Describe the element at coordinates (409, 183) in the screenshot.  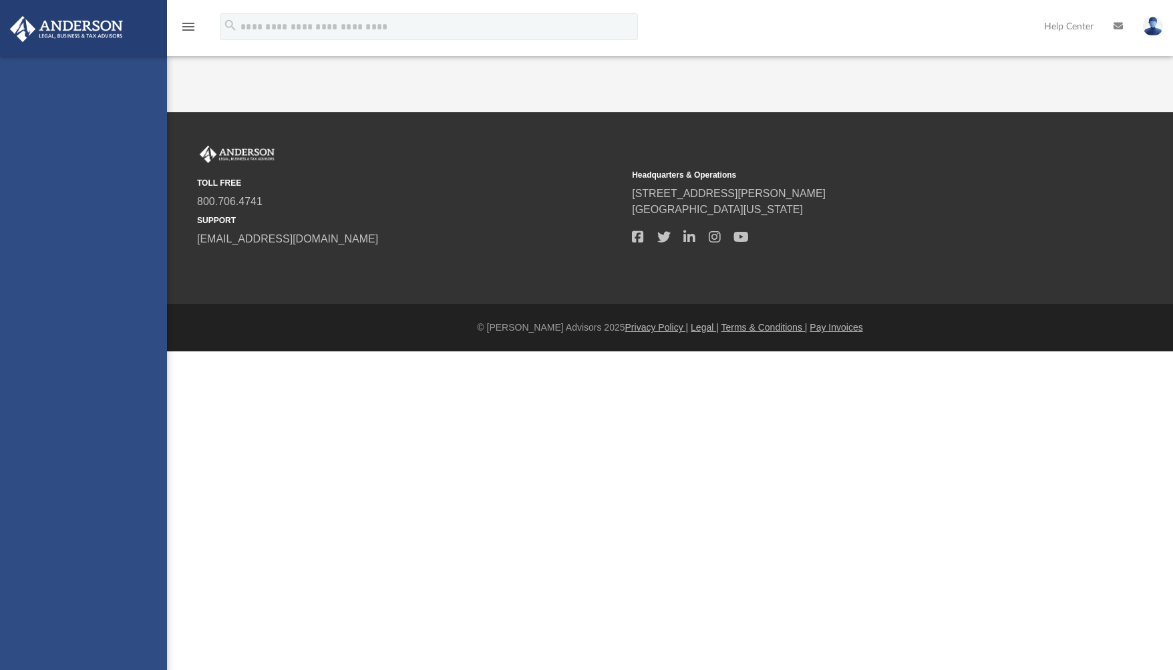
I see `small: TOLL FREE` at that location.